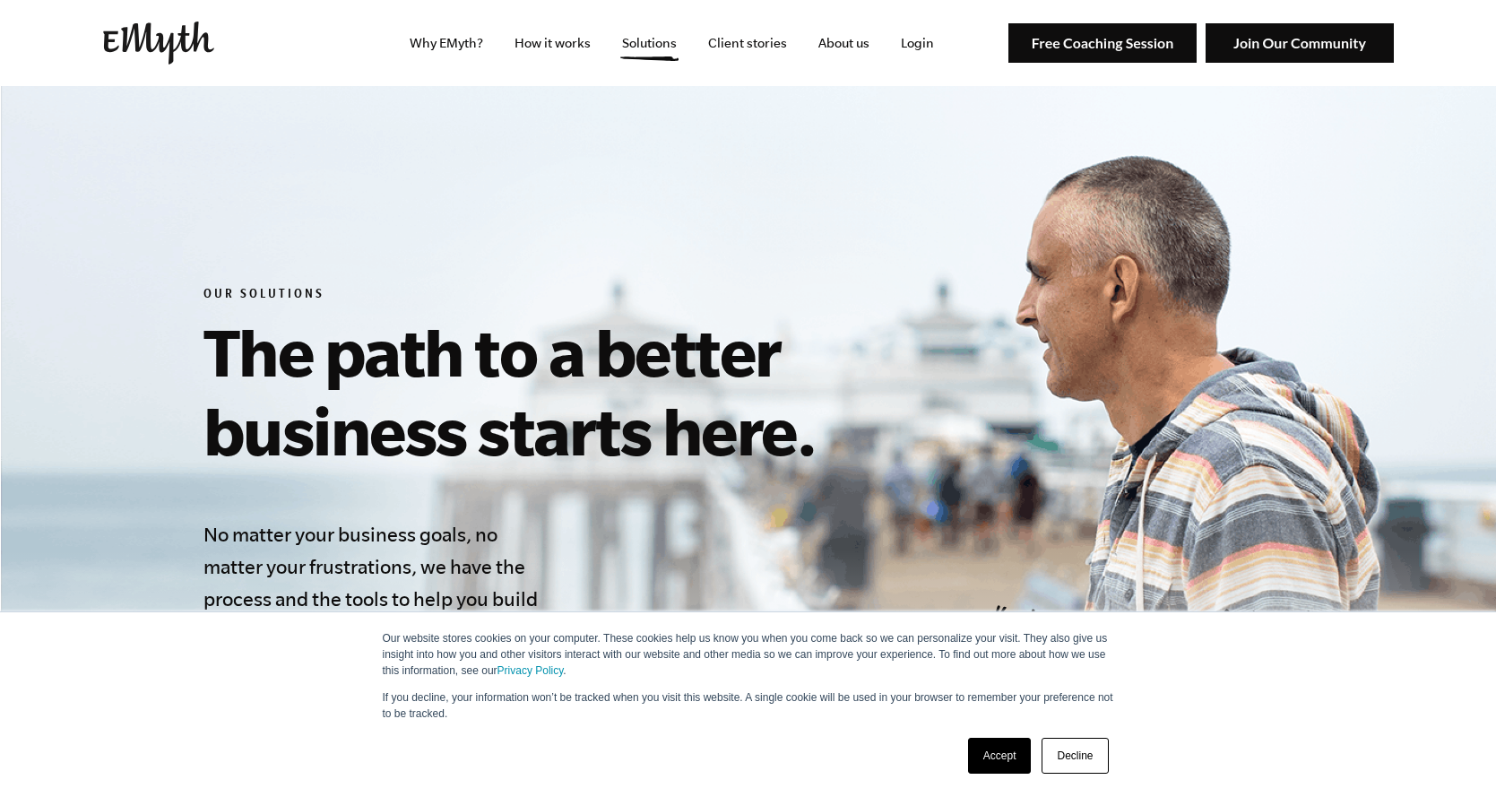 The image size is (1496, 797). What do you see at coordinates (612, 391) in the screenshot?
I see `h1: The path to a better business starts here.` at bounding box center [612, 391].